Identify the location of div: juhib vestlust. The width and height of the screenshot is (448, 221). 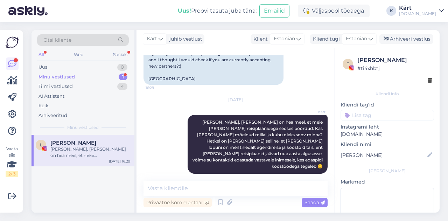
(184, 39).